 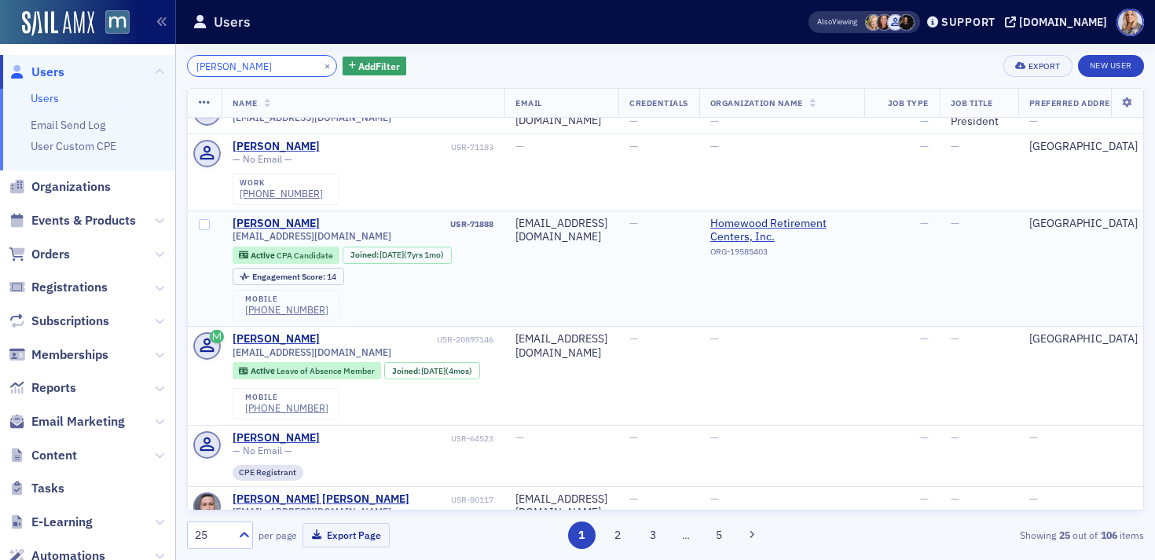 What do you see at coordinates (281, 183) in the screenshot?
I see `div: work` at bounding box center [281, 183].